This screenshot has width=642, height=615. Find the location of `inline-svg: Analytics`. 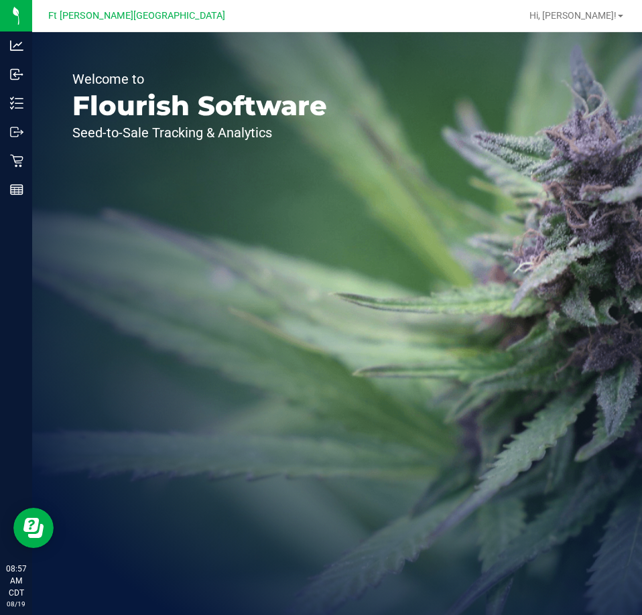

inline-svg: Analytics is located at coordinates (17, 46).